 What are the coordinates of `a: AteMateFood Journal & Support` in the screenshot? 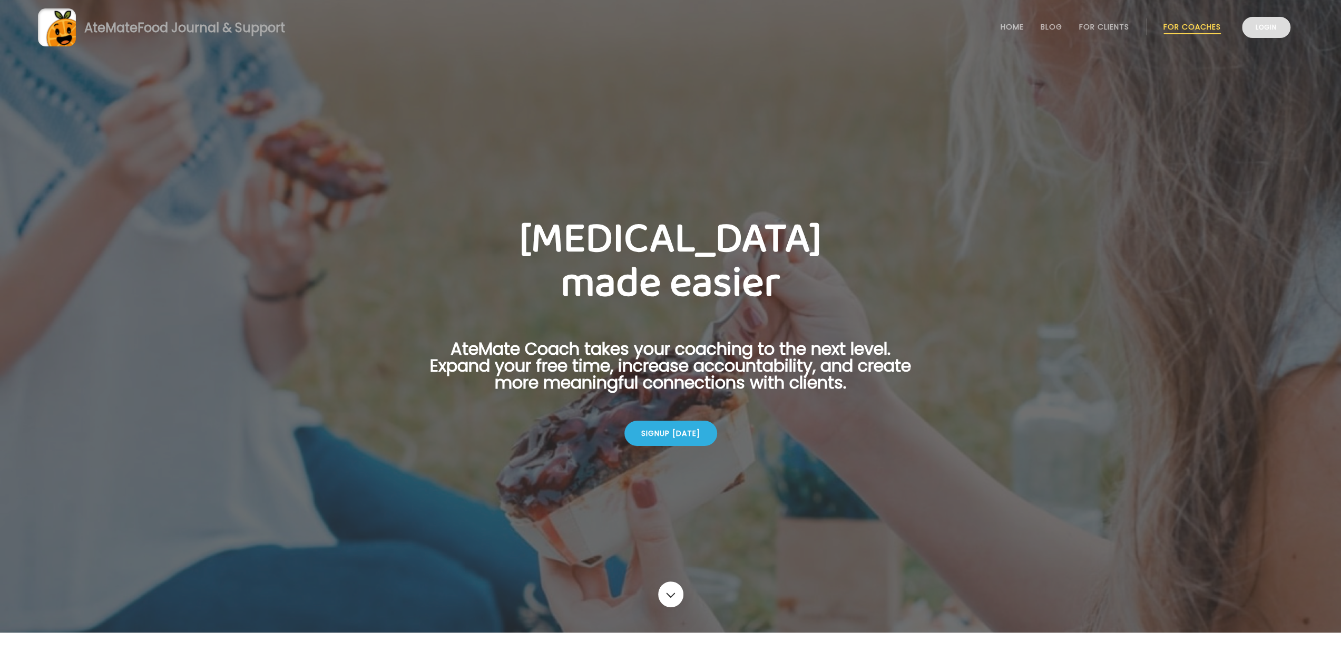 It's located at (670, 27).